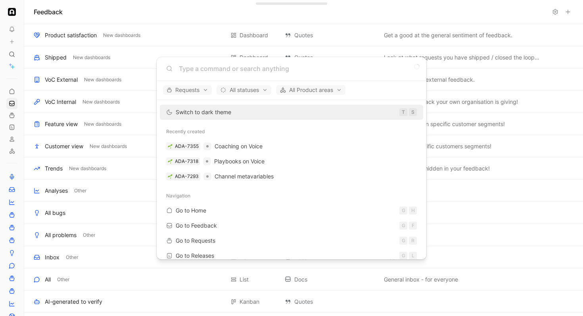 This screenshot has height=316, width=583. I want to click on span: All statuses, so click(244, 90).